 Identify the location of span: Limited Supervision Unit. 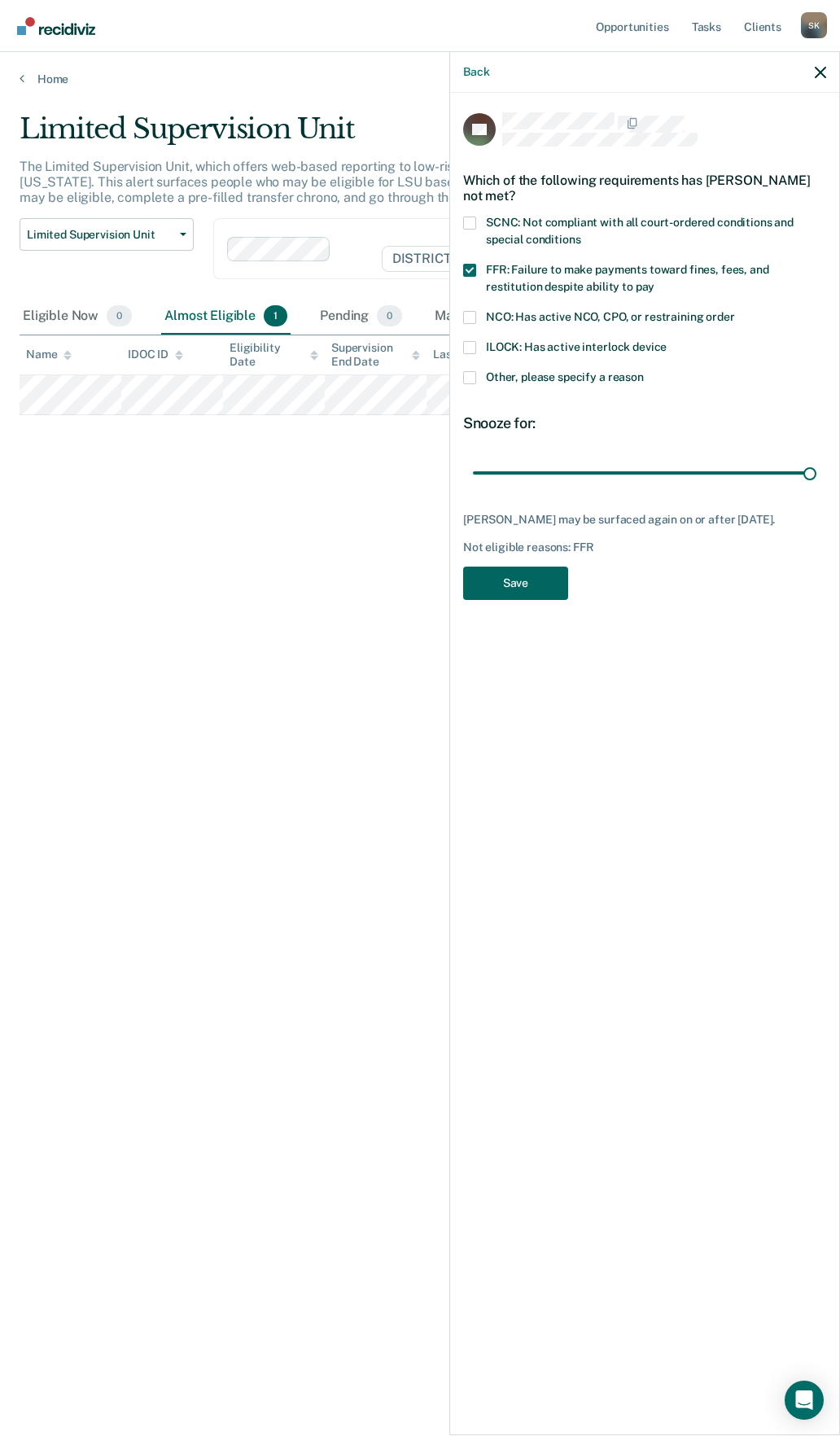
(100, 235).